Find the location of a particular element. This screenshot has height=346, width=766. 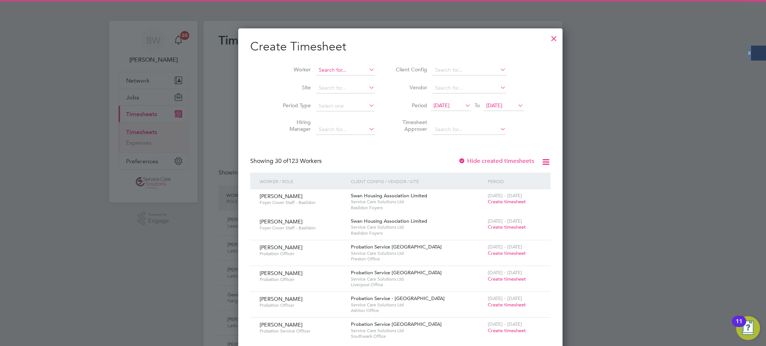

div: Showing is located at coordinates (287, 161).